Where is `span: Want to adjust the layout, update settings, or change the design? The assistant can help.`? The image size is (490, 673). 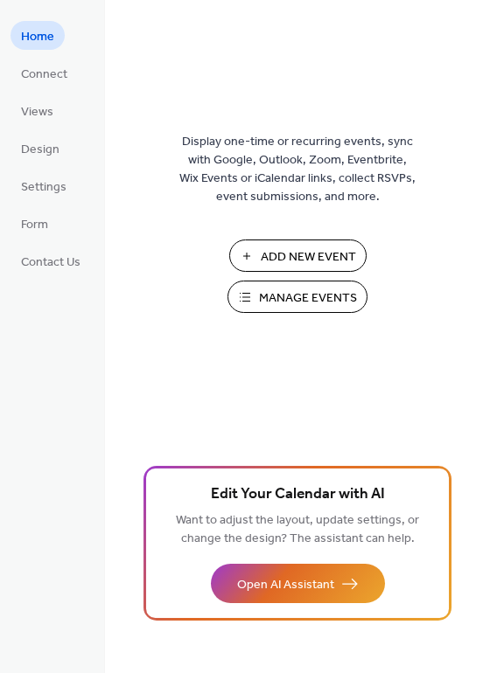 span: Want to adjust the layout, update settings, or change the design? The assistant can help. is located at coordinates (297, 530).